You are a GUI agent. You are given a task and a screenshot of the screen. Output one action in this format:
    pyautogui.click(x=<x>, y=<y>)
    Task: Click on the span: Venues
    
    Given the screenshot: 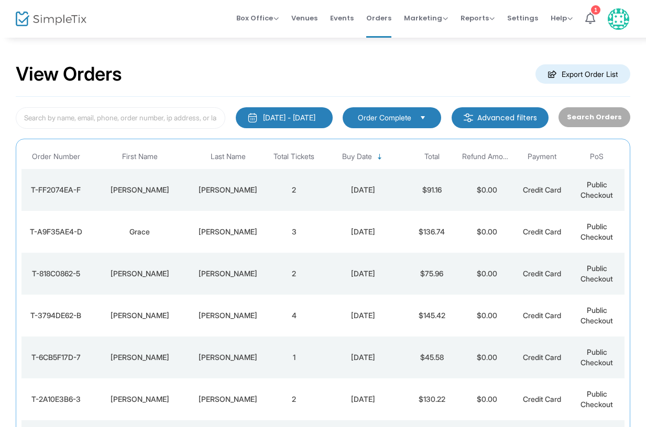 What is the action you would take?
    pyautogui.click(x=304, y=18)
    